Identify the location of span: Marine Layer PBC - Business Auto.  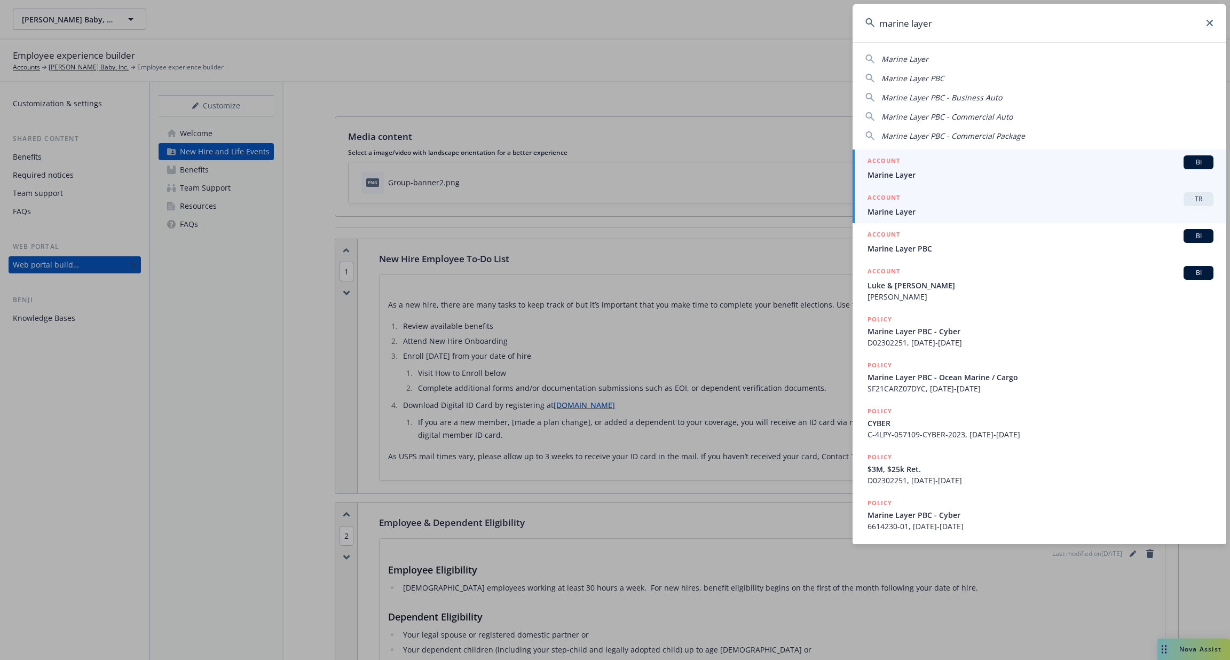
(942, 97).